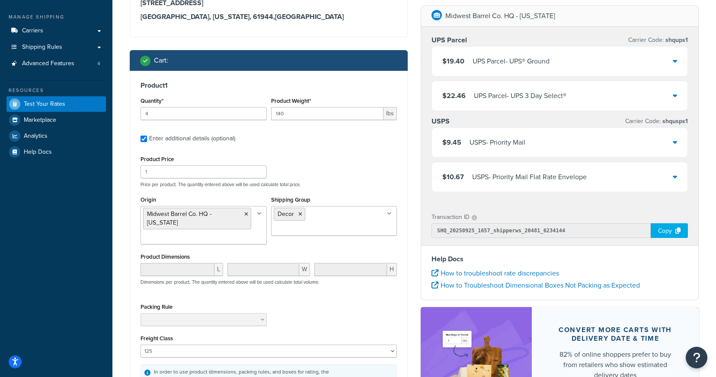  What do you see at coordinates (511, 61) in the screenshot?
I see `div: UPS Parcel - UPS® Ground` at bounding box center [511, 61].